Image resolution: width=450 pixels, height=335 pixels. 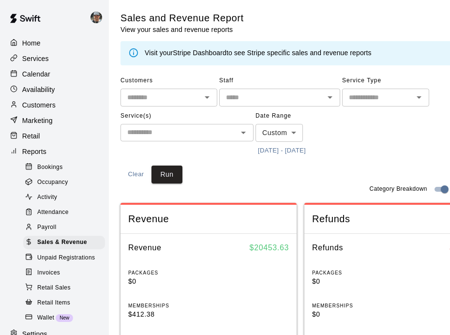 What do you see at coordinates (54, 74) in the screenshot?
I see `div: Calendar` at bounding box center [54, 74].